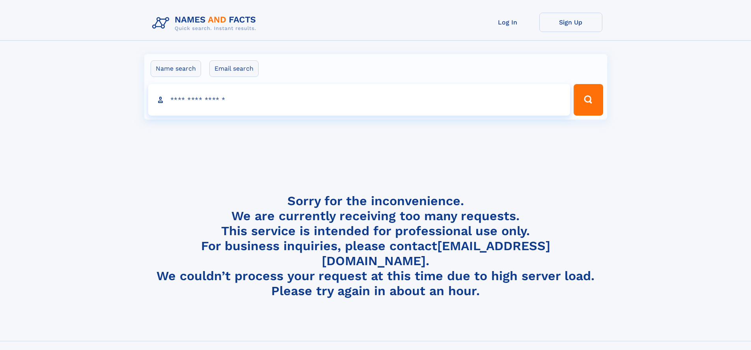  Describe the element at coordinates (234, 69) in the screenshot. I see `label: Email search` at that location.